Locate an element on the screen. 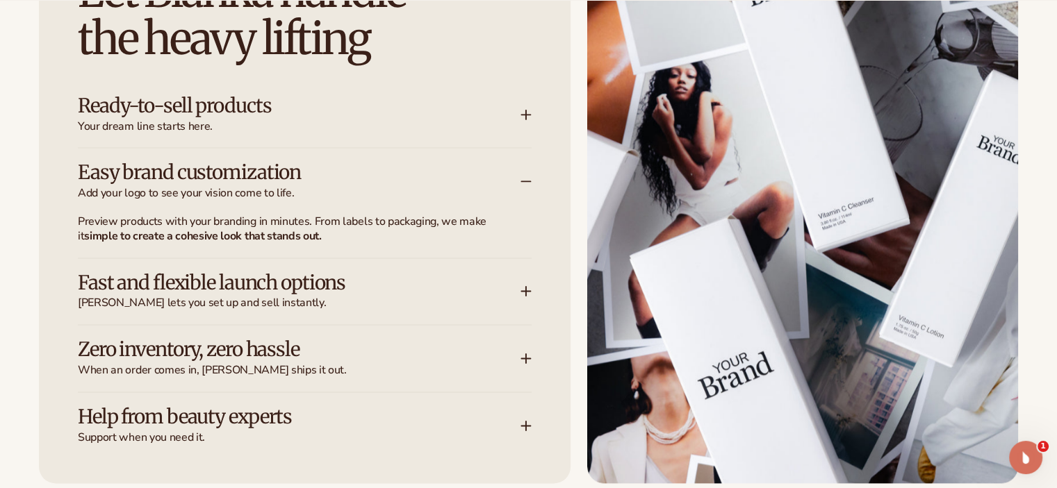 Image resolution: width=1057 pixels, height=488 pixels. h3: Easy brand customization is located at coordinates (278, 172).